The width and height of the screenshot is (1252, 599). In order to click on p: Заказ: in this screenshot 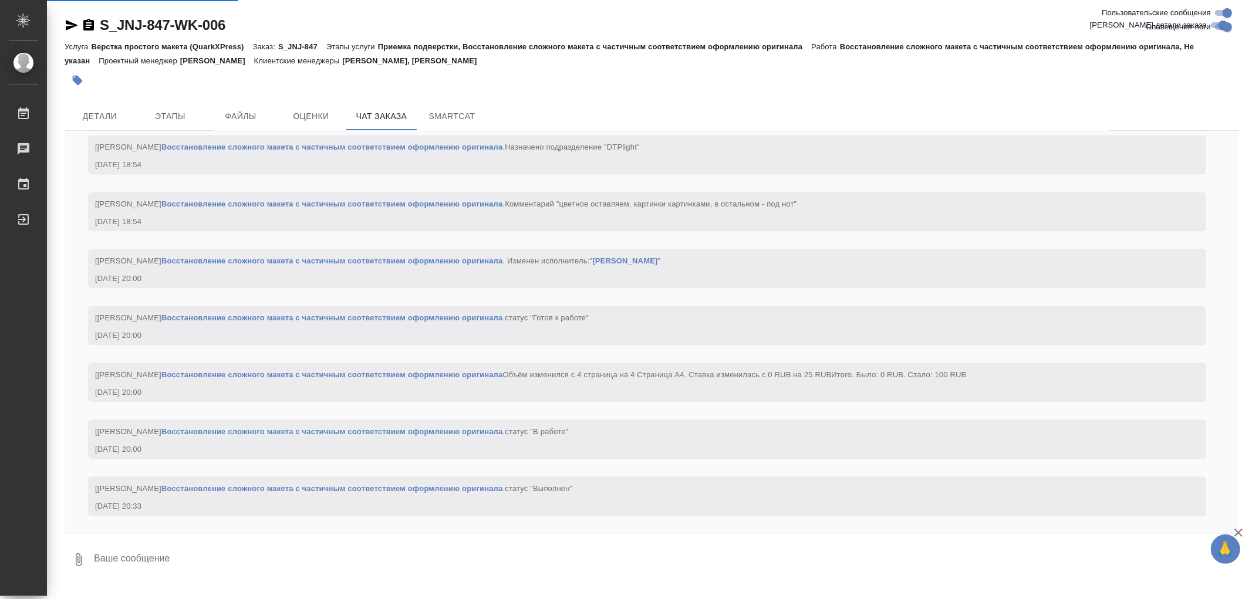, I will do `click(265, 46)`.